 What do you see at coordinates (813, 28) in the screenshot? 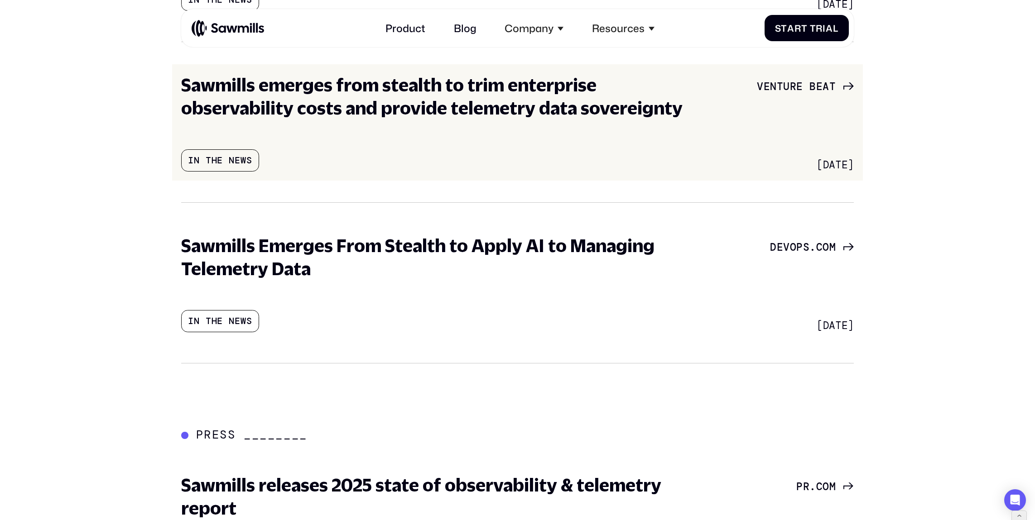
I see `span: T` at bounding box center [813, 28].